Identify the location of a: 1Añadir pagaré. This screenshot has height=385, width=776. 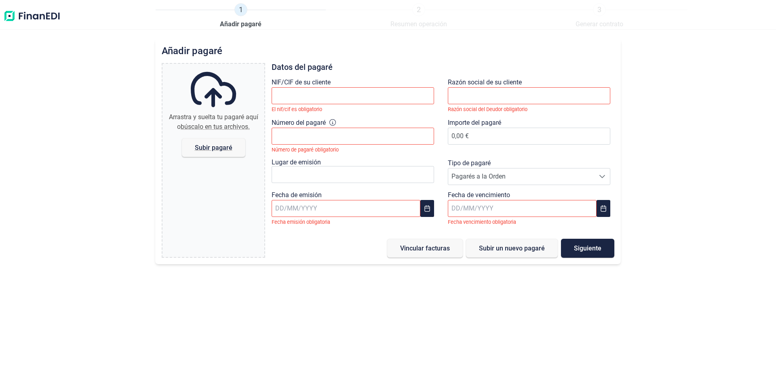
(240, 16).